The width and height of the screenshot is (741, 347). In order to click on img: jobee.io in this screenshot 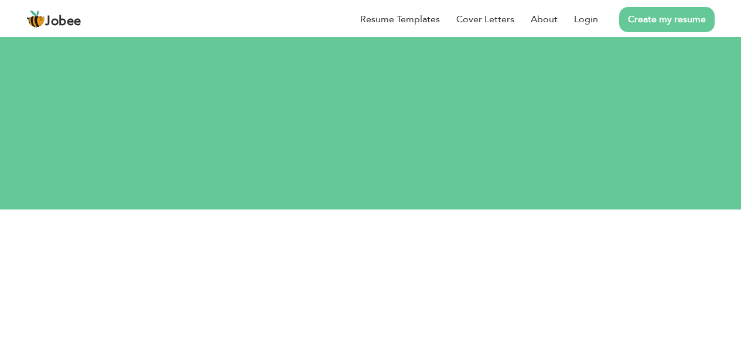, I will do `click(36, 19)`.